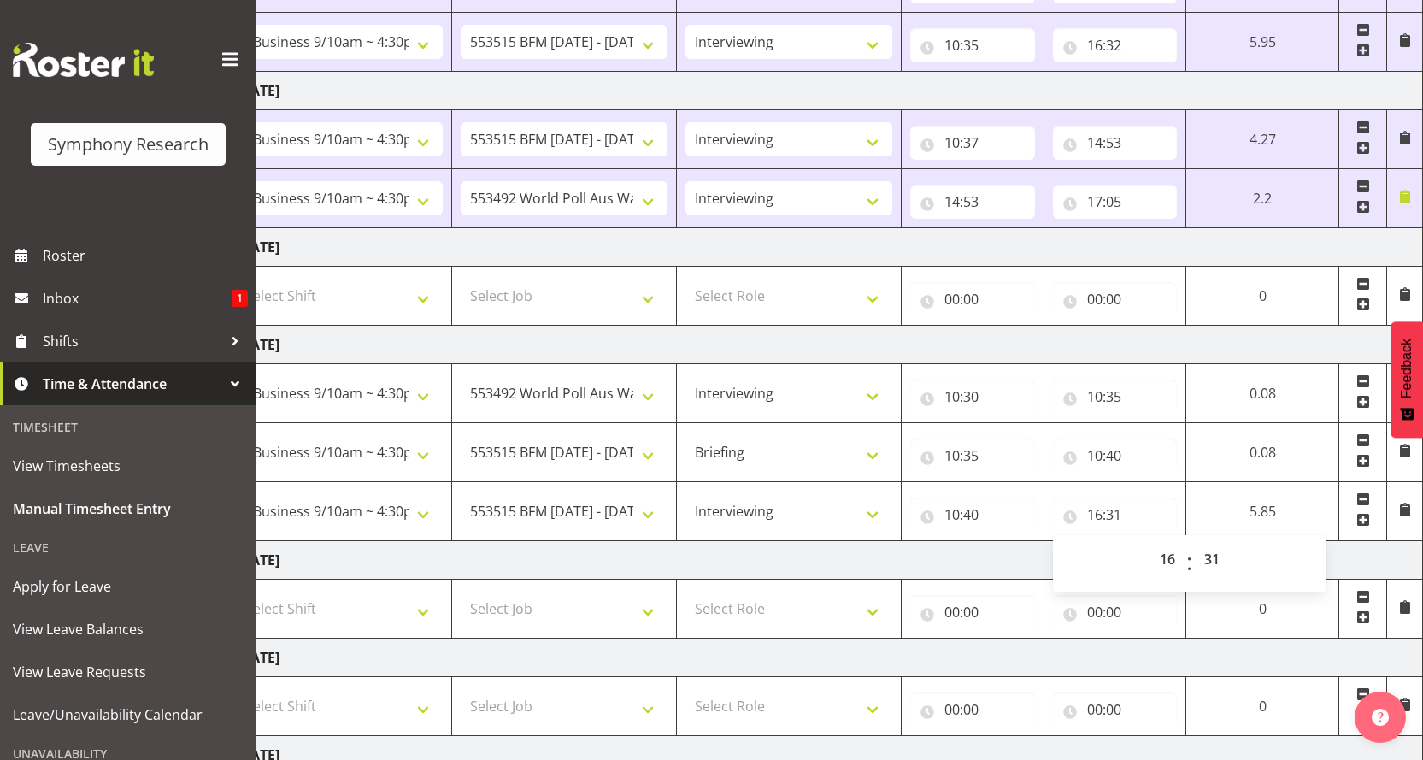  I want to click on td: 5.85, so click(1262, 511).